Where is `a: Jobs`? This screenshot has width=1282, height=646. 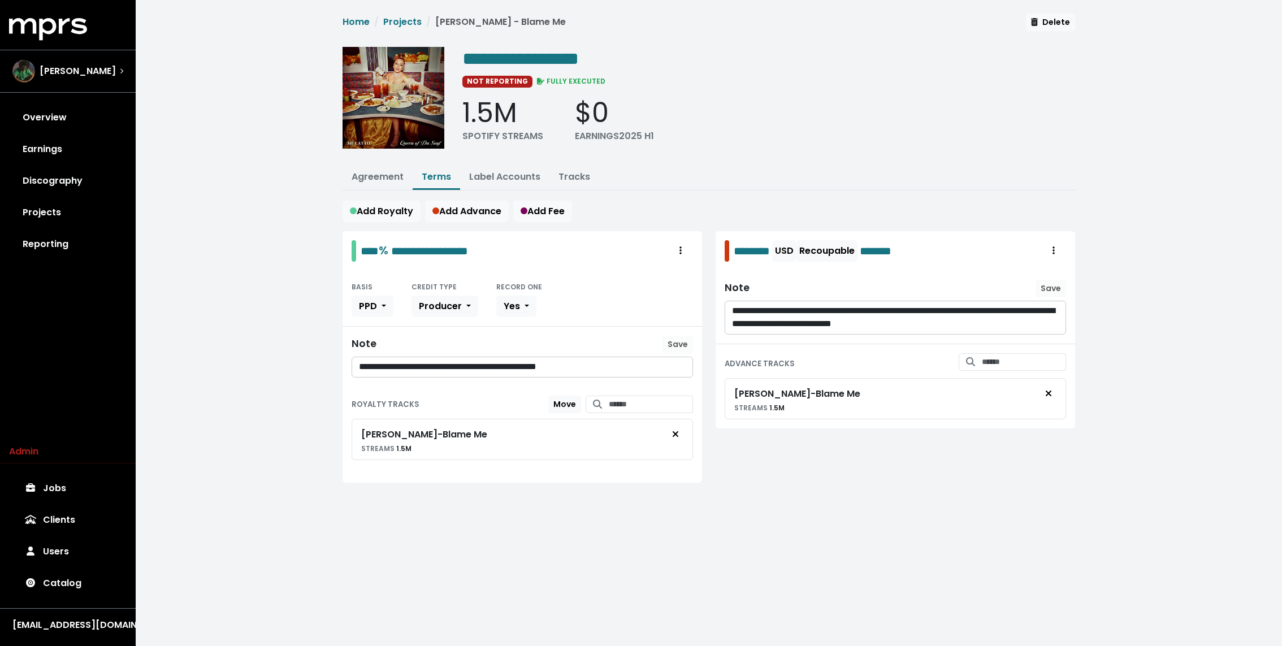 a: Jobs is located at coordinates (68, 489).